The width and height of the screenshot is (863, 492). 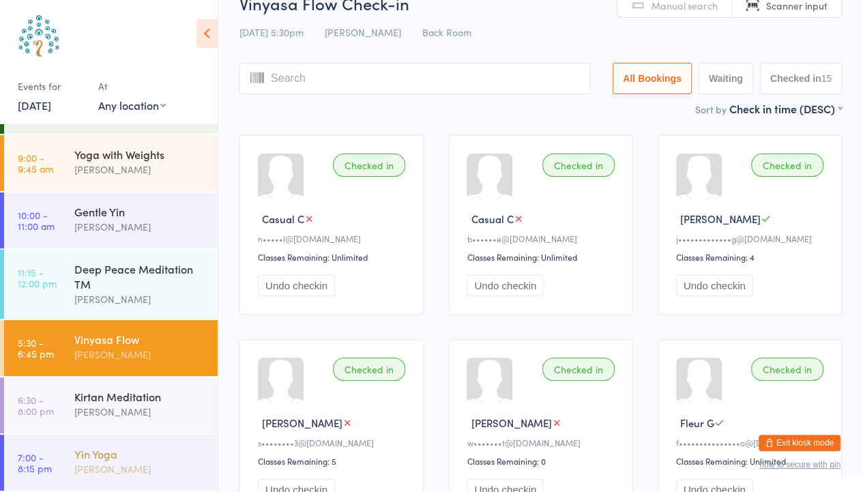 I want to click on time: 5:30 - 6:45 pm, so click(x=35, y=348).